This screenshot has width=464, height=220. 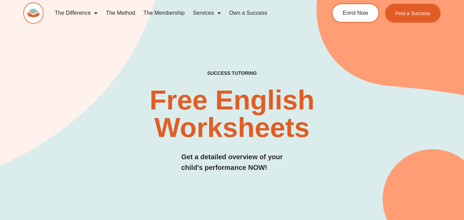 I want to click on a: Services, so click(x=207, y=13).